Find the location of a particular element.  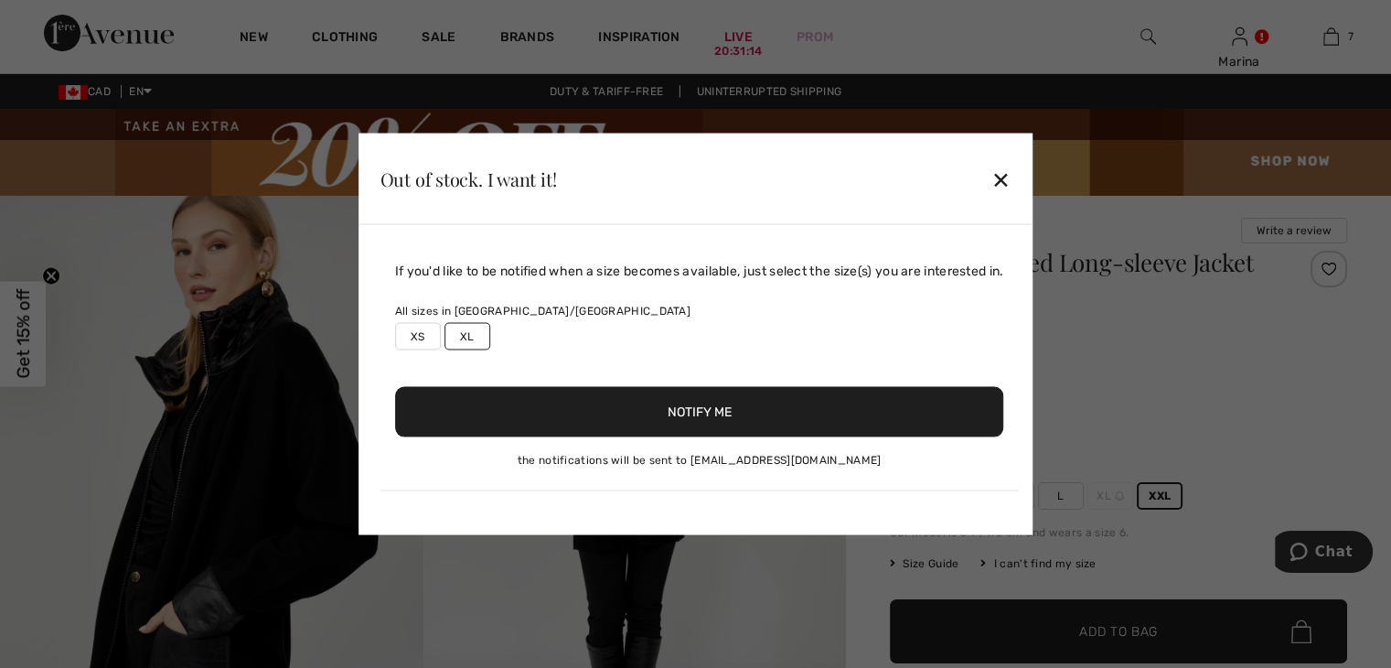

span: Chat is located at coordinates (59, 21).